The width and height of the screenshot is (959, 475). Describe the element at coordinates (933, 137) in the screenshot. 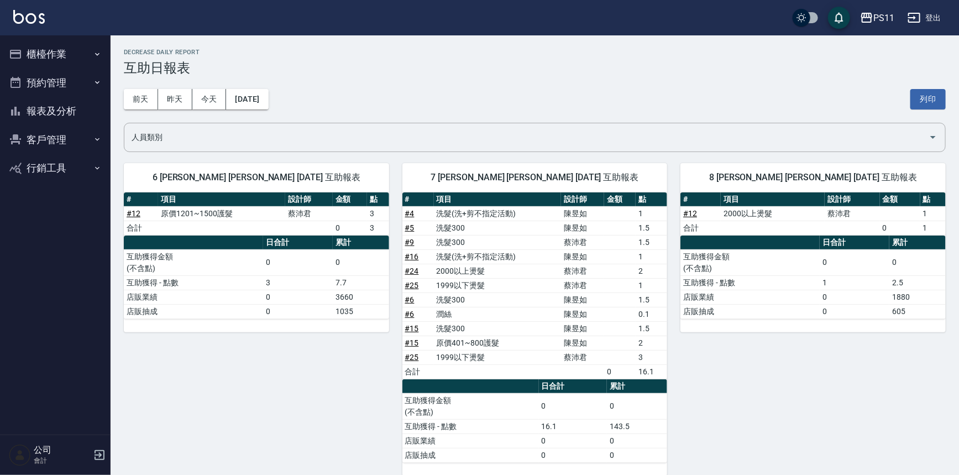

I see `button: Open` at that location.